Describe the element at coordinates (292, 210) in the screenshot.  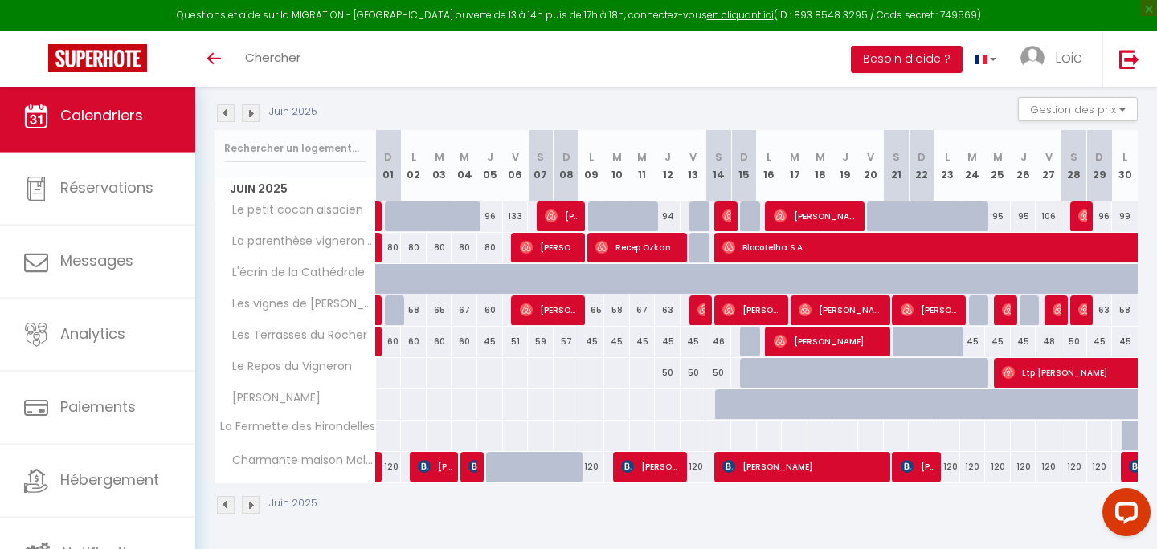
I see `span: Le petit cocon alsacien` at that location.